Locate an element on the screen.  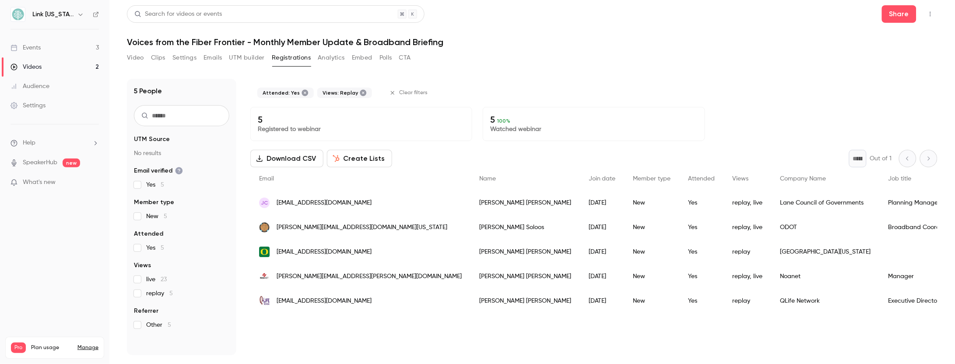
button: Download CSV is located at coordinates (287, 158).